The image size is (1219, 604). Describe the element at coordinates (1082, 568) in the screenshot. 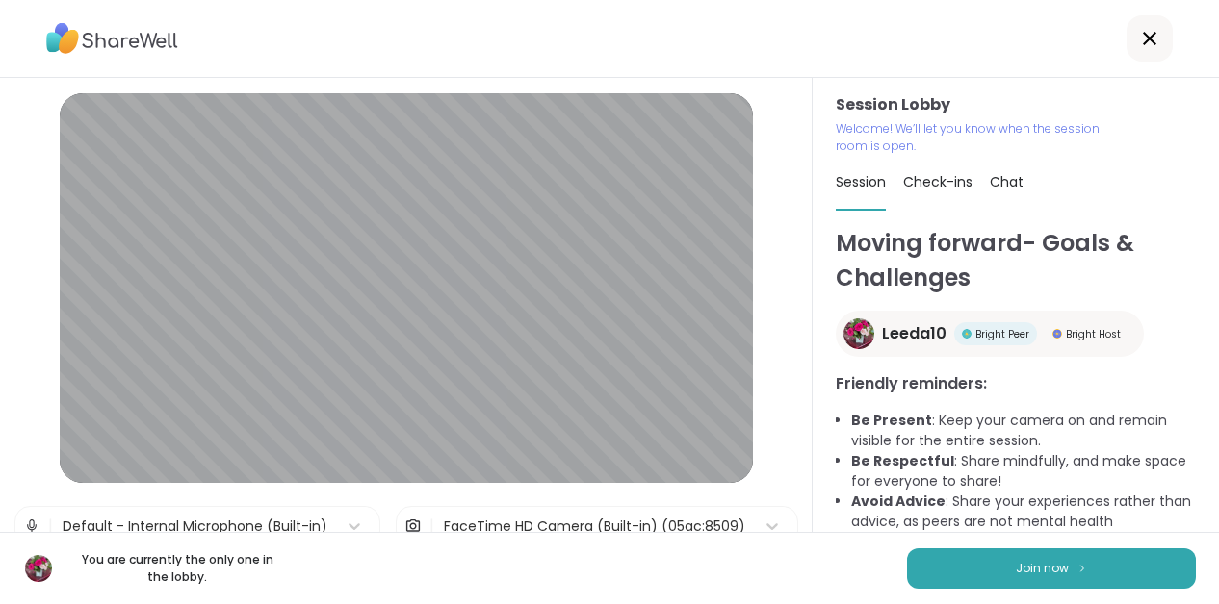

I see `img: ShareWell Logomark` at that location.